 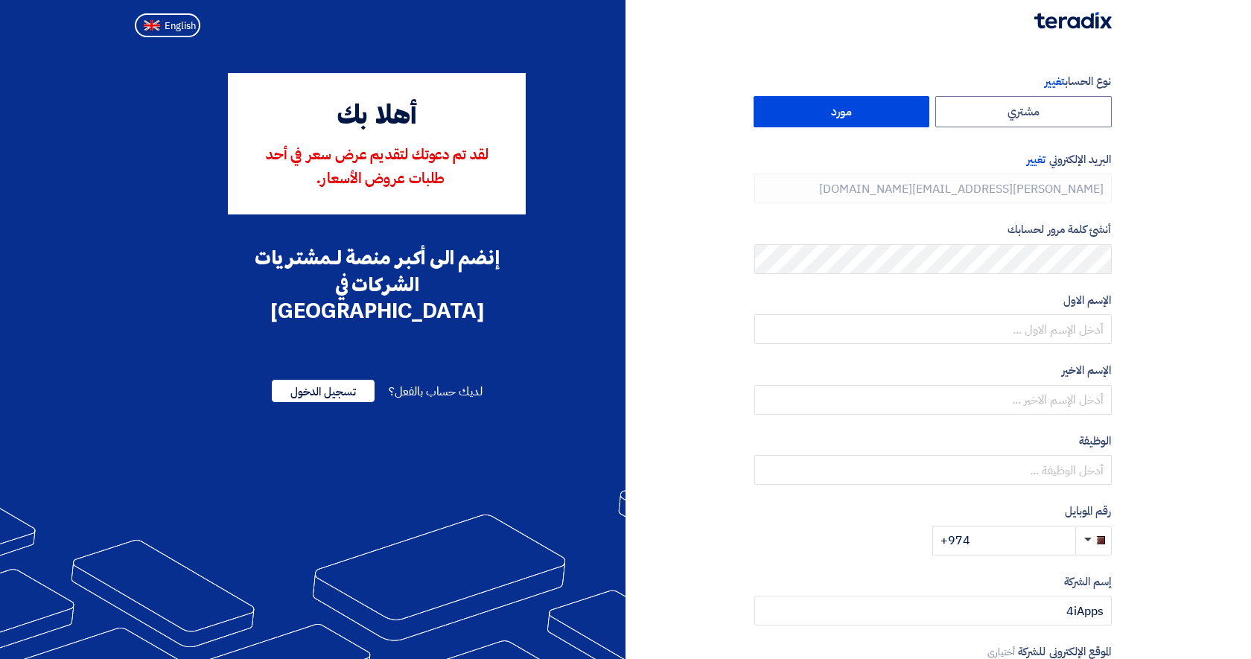 I want to click on input: أدخل الوظيفة ..., so click(x=933, y=470).